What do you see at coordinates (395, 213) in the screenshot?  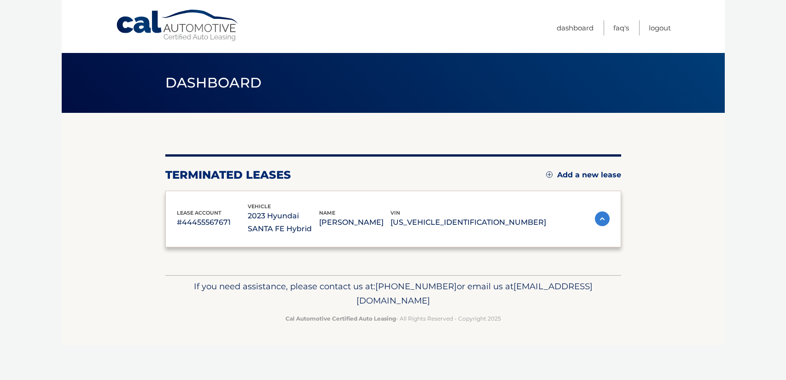 I see `span: vin` at bounding box center [395, 213].